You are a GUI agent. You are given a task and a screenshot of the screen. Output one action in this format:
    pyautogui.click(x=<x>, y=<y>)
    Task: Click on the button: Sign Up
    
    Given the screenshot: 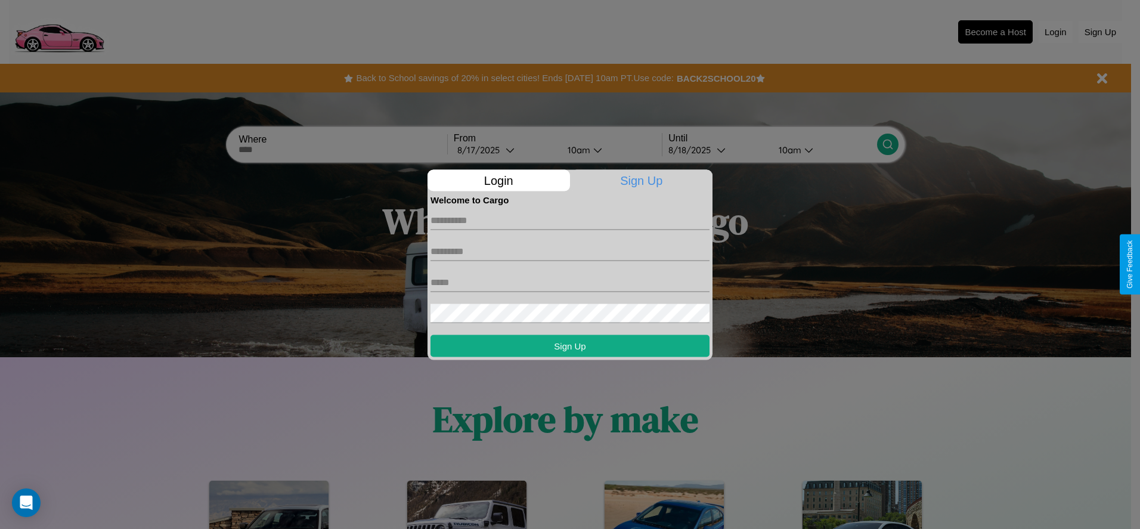 What is the action you would take?
    pyautogui.click(x=570, y=345)
    